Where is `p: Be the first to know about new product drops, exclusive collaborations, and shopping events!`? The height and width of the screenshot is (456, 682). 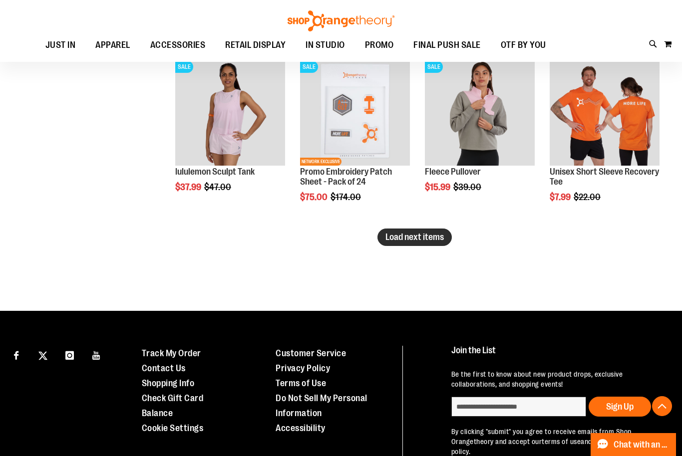
p: Be the first to know about new product drops, exclusive collaborations, and shopping events! is located at coordinates (557, 379).